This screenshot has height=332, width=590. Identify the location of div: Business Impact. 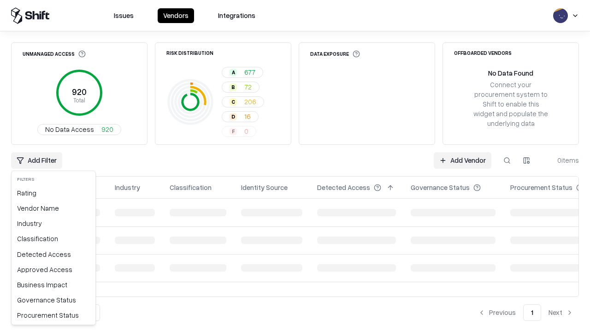
(54, 285).